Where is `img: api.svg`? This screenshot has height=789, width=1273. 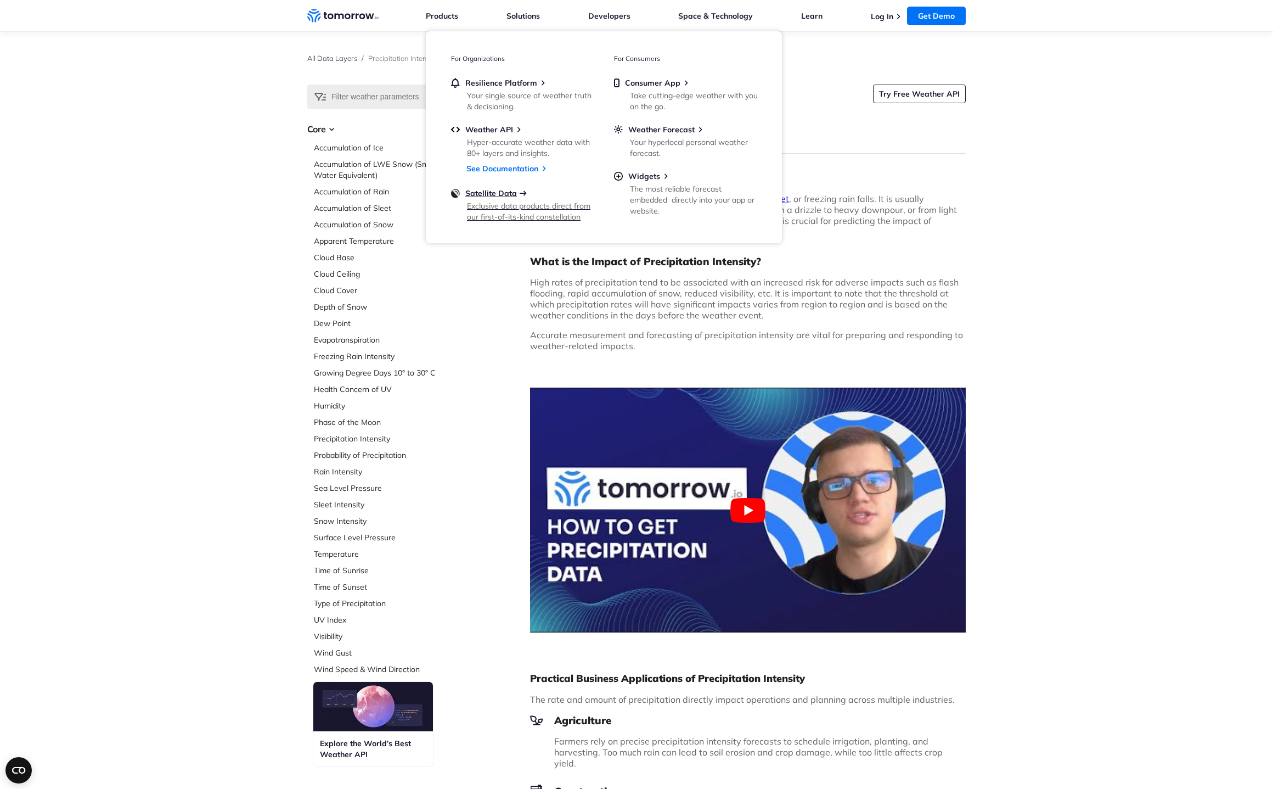
img: api.svg is located at coordinates (456, 130).